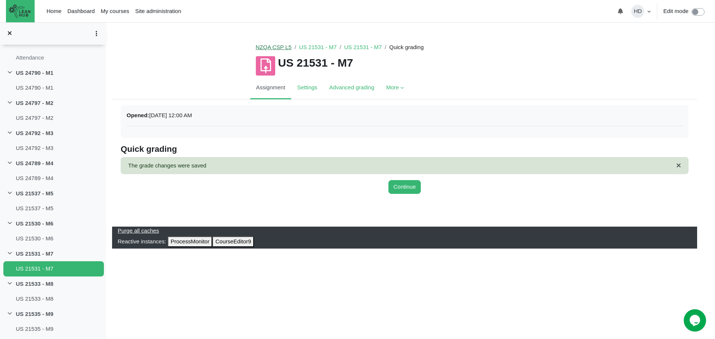 This screenshot has height=339, width=715. What do you see at coordinates (395, 88) in the screenshot?
I see `a: More` at bounding box center [395, 88].